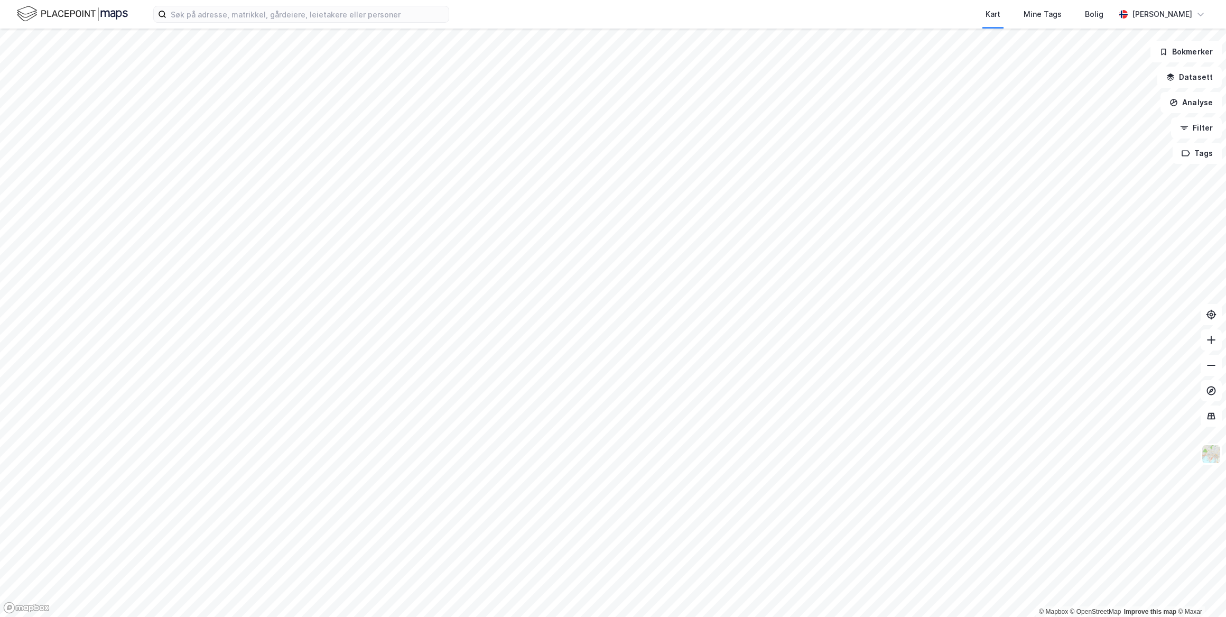 This screenshot has height=617, width=1226. Describe the element at coordinates (26, 607) in the screenshot. I see `a: Mapbox homepage` at that location.